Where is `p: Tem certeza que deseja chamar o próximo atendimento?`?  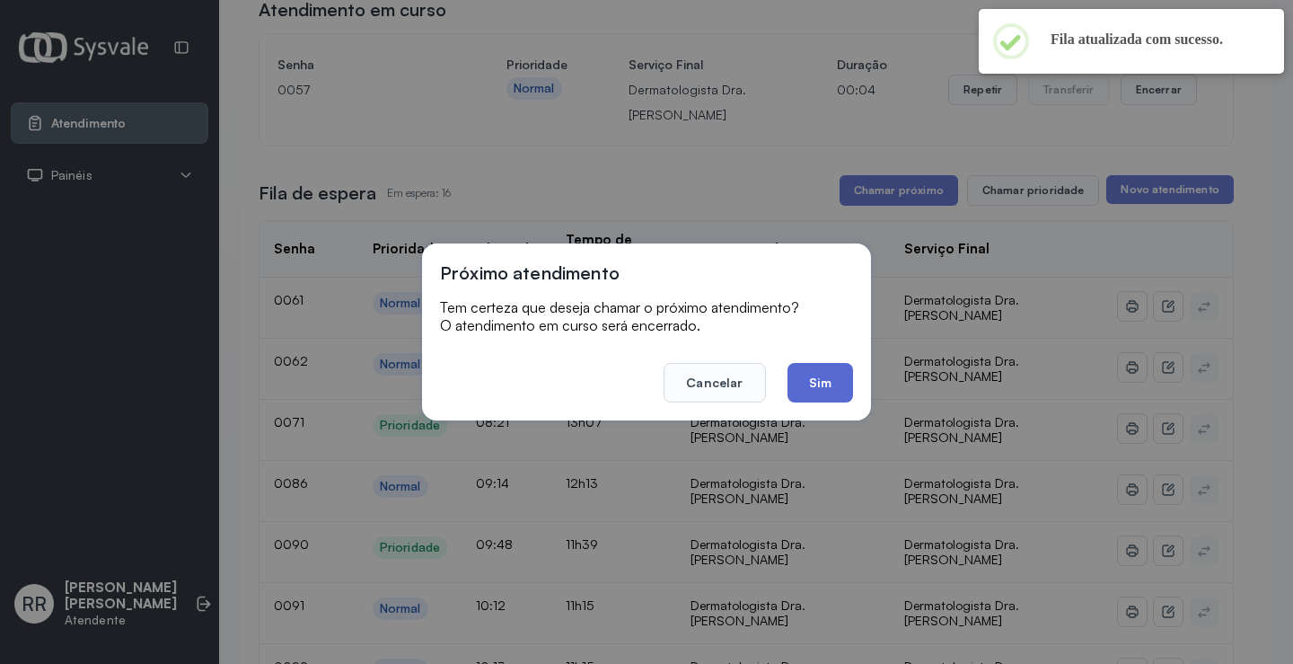
p: Tem certeza que deseja chamar o próximo atendimento? is located at coordinates (647, 307).